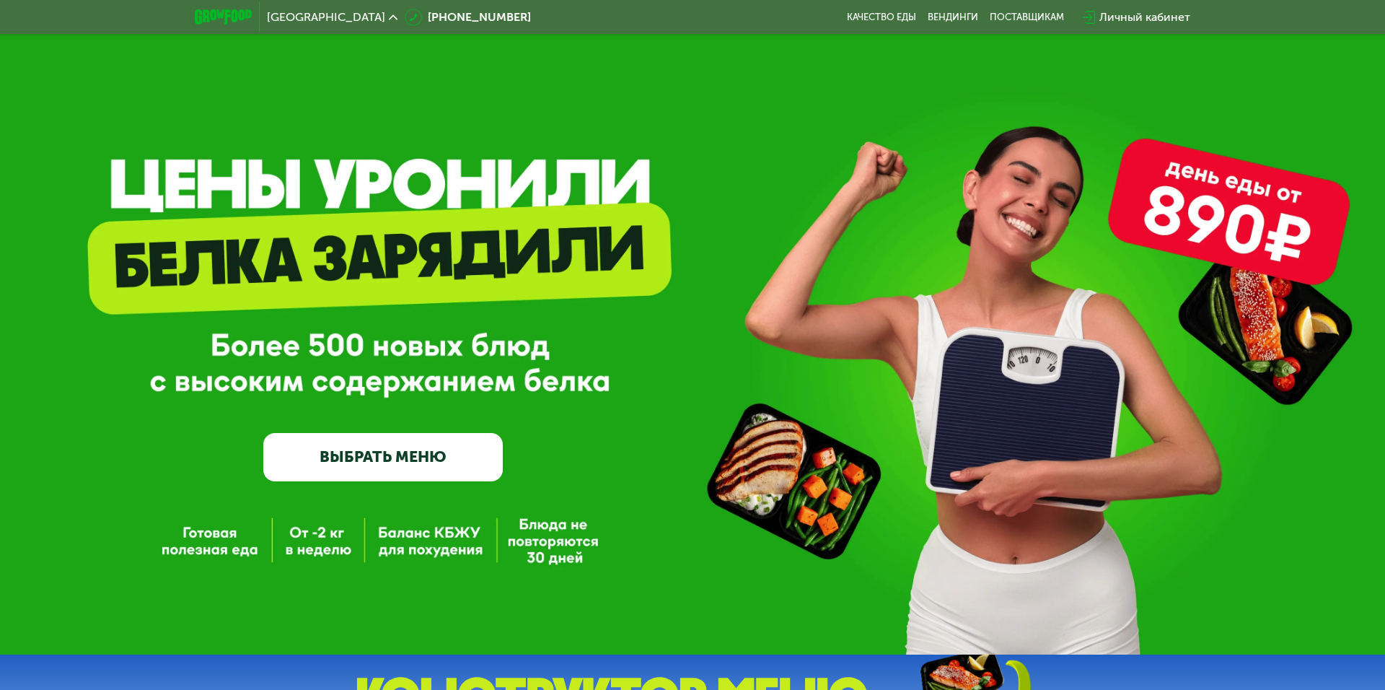 The height and width of the screenshot is (690, 1385). I want to click on div: Личный кабинет, so click(1145, 17).